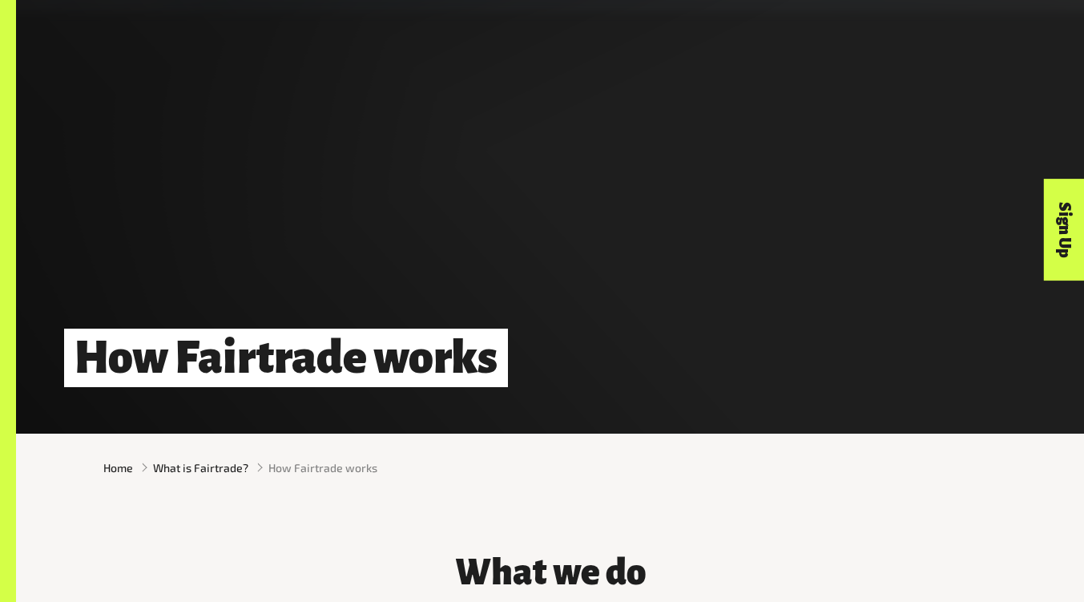  I want to click on span: Home, so click(118, 467).